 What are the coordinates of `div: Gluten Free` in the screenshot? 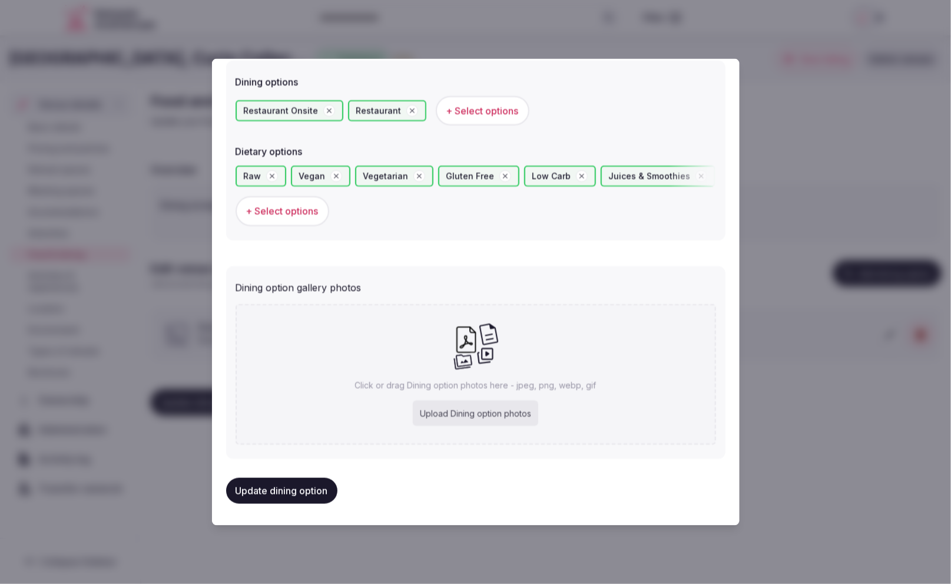 It's located at (479, 176).